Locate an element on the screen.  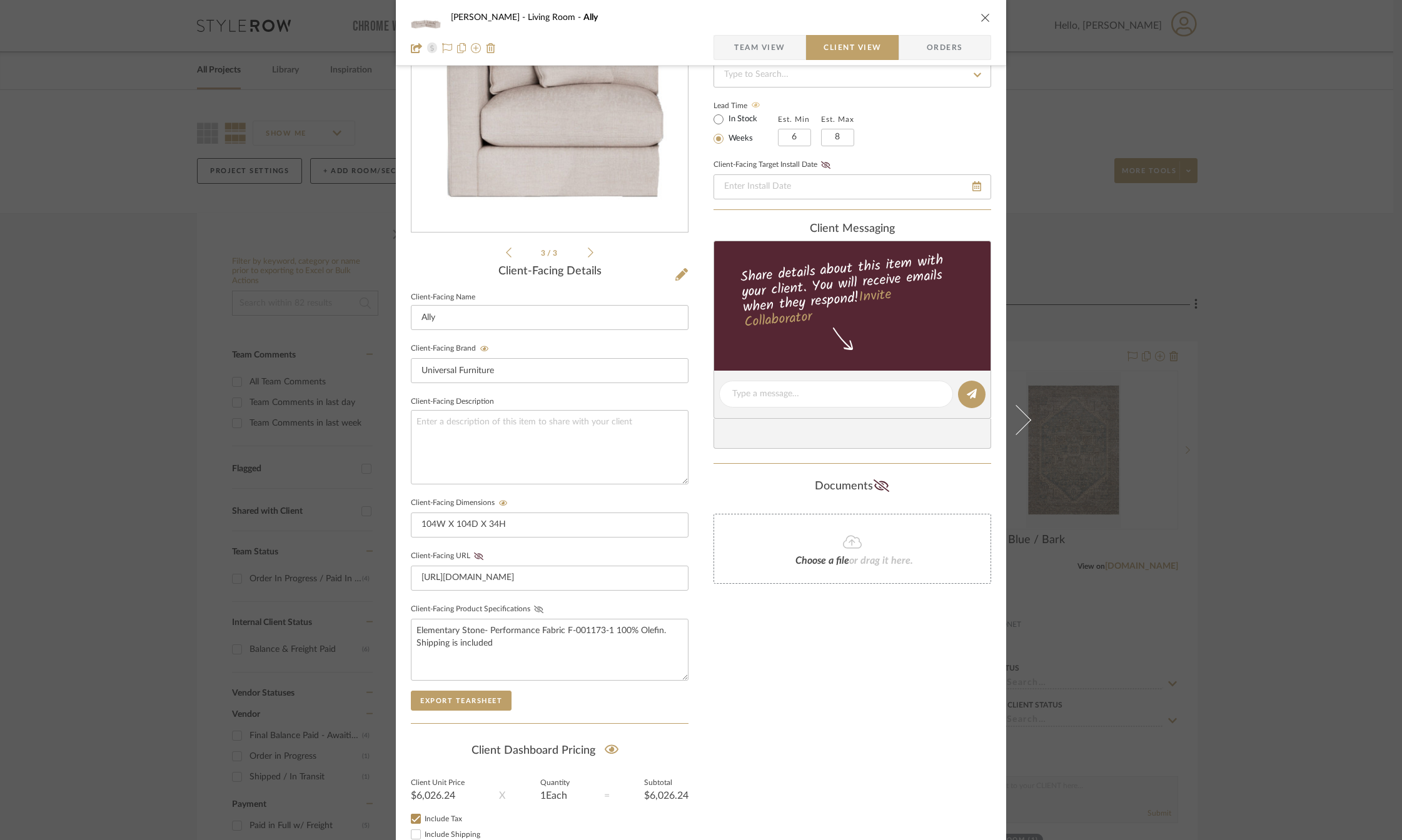
span: Client View is located at coordinates (853, 47).